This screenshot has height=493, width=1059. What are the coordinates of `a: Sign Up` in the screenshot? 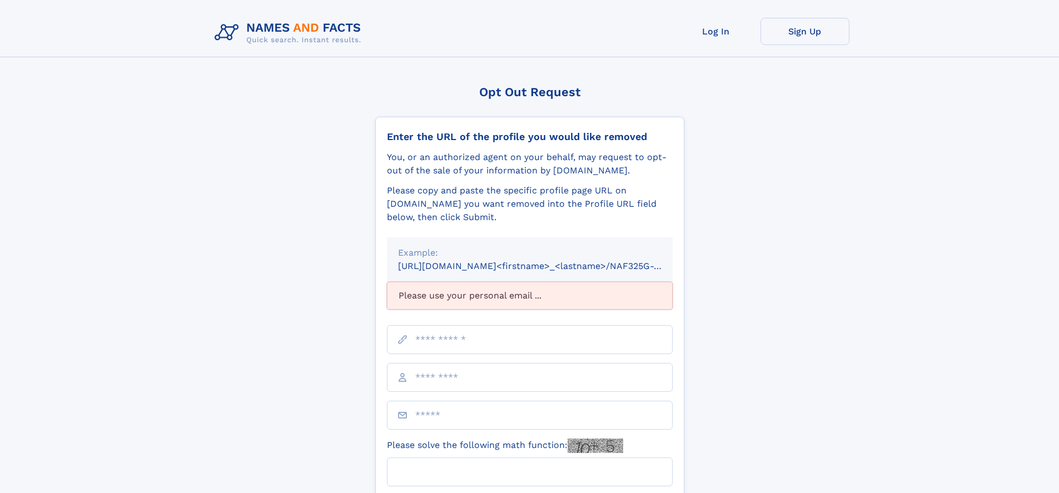 It's located at (805, 31).